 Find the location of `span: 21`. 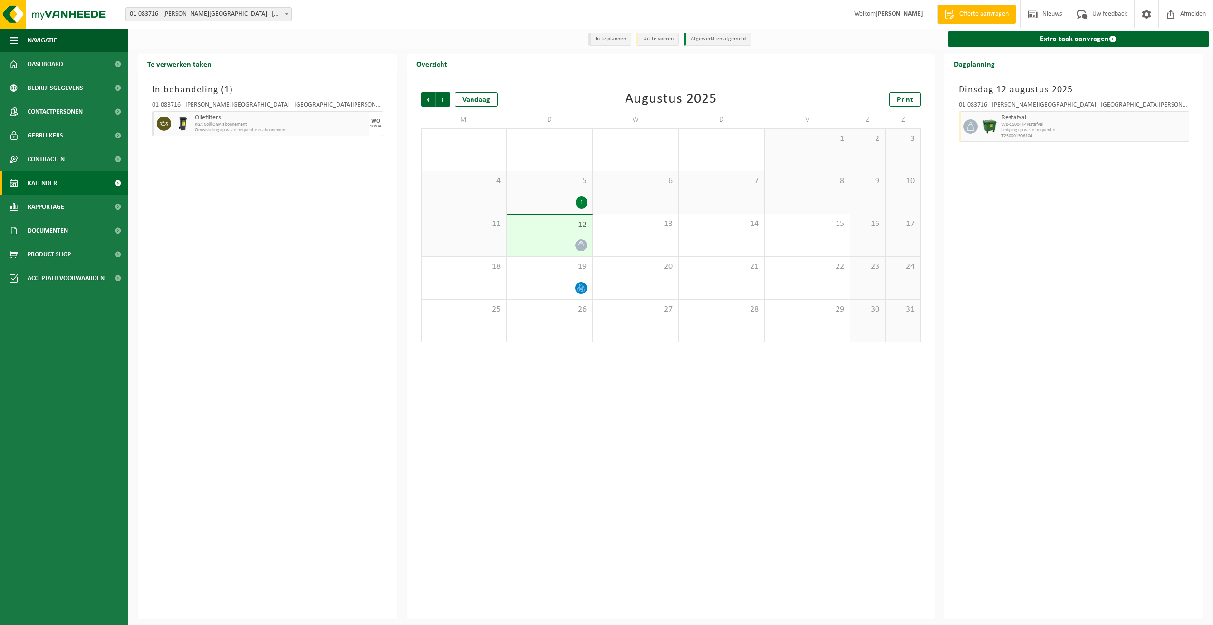

span: 21 is located at coordinates (722, 267).